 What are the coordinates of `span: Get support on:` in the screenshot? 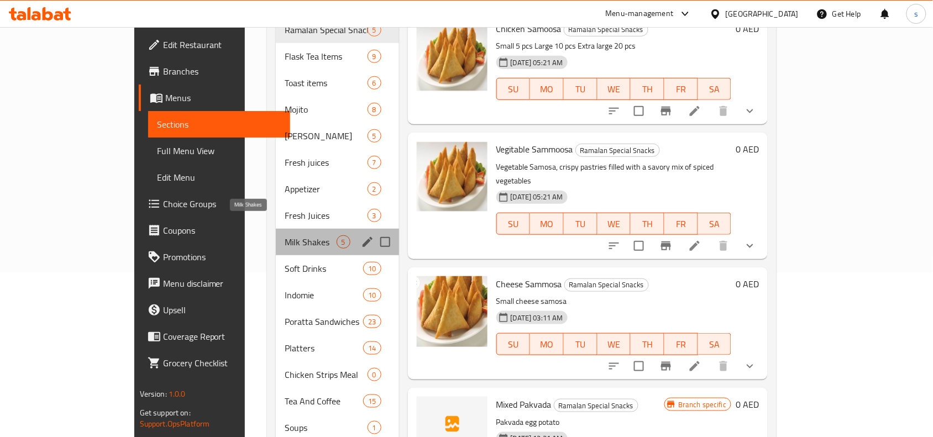 It's located at (165, 413).